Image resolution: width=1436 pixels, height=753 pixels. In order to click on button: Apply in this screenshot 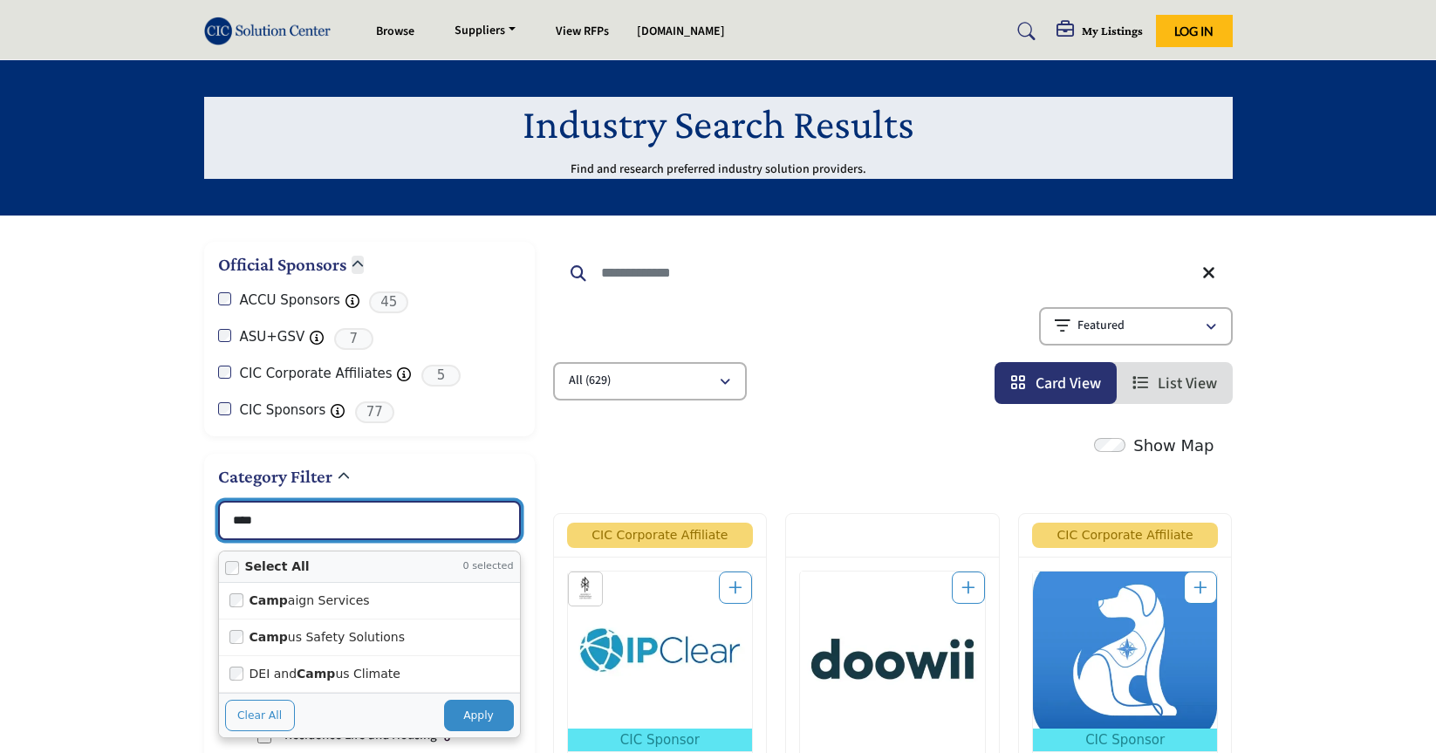, I will do `click(479, 715)`.